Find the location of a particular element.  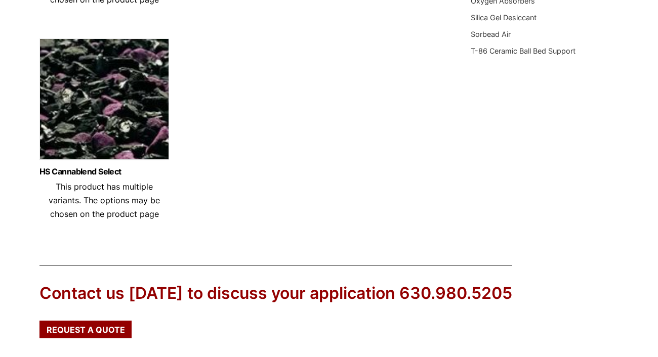

span: This product has multiple variants. The options may be chosen on the product page is located at coordinates (104, 201).